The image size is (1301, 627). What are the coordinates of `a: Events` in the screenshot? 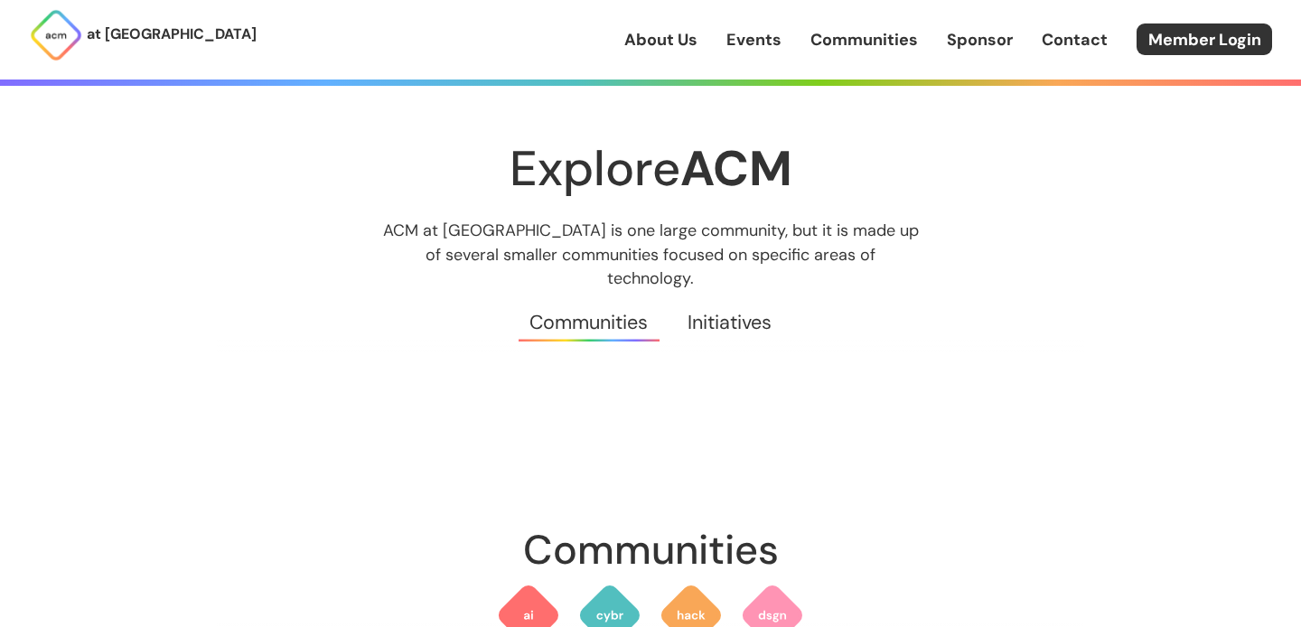 It's located at (753, 40).